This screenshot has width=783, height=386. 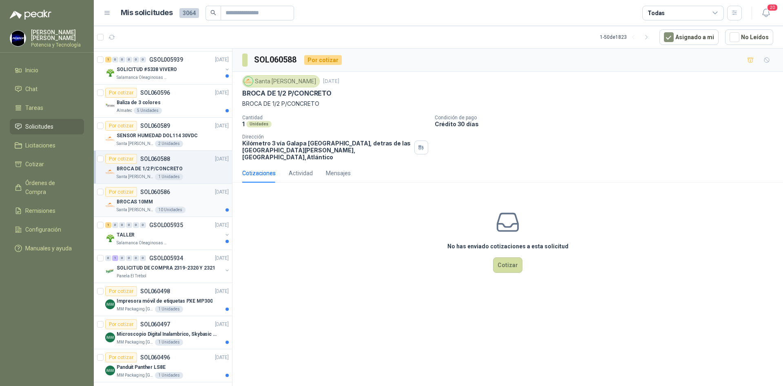 What do you see at coordinates (608, 118) in the screenshot?
I see `p: Condición de pago` at bounding box center [608, 118].